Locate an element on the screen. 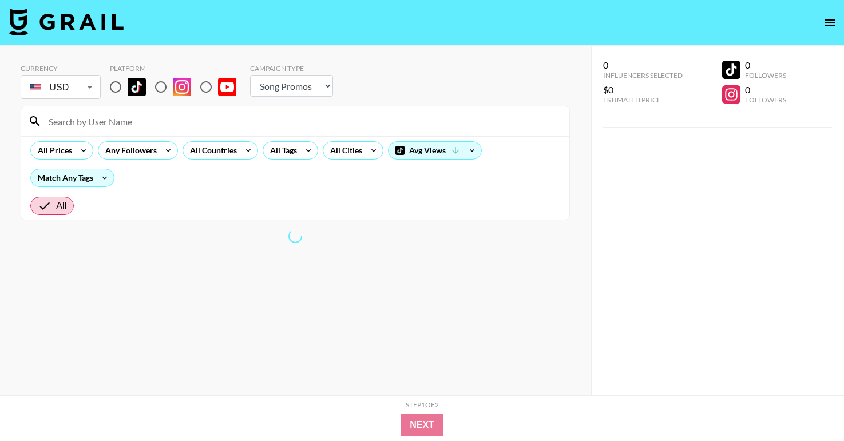  div: Estimated Price is located at coordinates (643, 100).